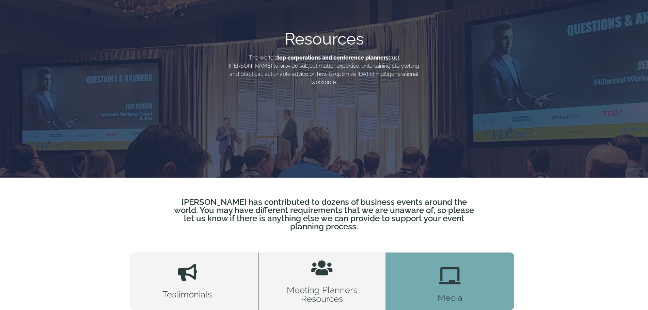 Image resolution: width=648 pixels, height=310 pixels. What do you see at coordinates (194, 281) in the screenshot?
I see `a: Testimonials` at bounding box center [194, 281].